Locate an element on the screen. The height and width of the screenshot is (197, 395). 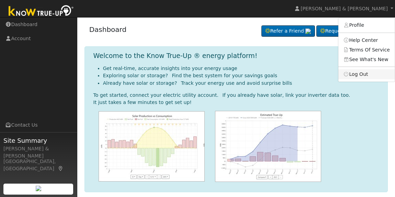
div: To get started, connect your electric utility account. If you already have solar, link your inver... is located at coordinates (238, 95).